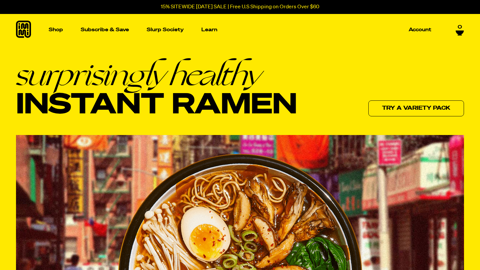 The image size is (480, 270). What do you see at coordinates (420, 30) in the screenshot?
I see `a: Account` at bounding box center [420, 30].